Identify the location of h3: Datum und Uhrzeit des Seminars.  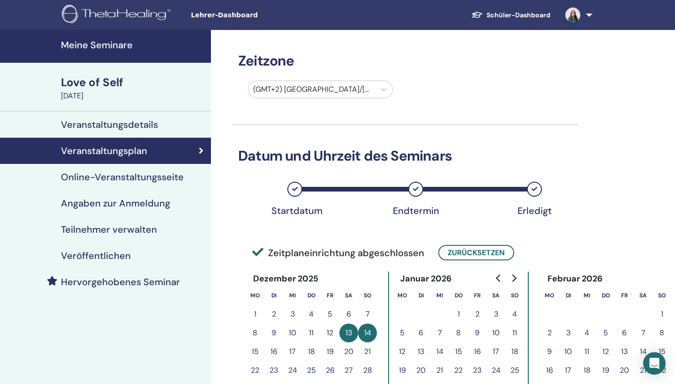
(406, 156).